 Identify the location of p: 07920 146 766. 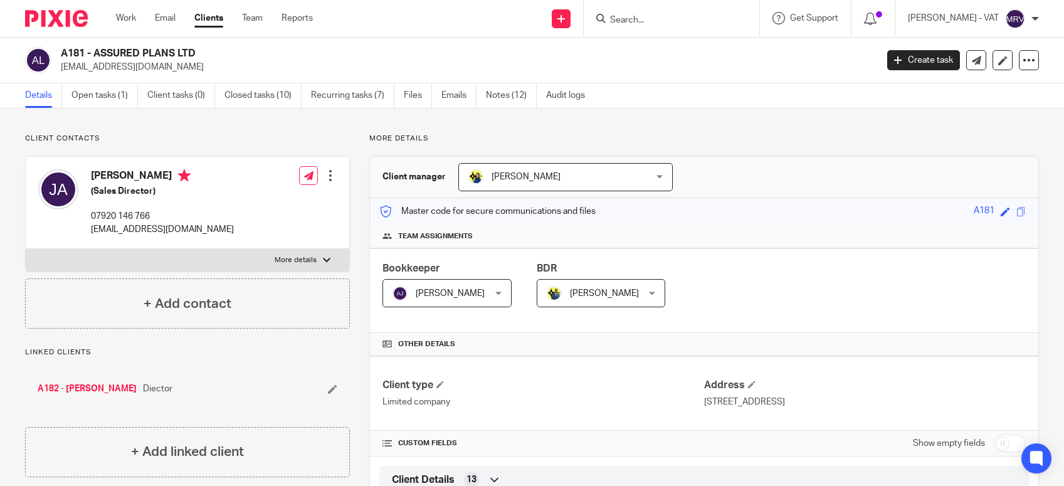
(162, 216).